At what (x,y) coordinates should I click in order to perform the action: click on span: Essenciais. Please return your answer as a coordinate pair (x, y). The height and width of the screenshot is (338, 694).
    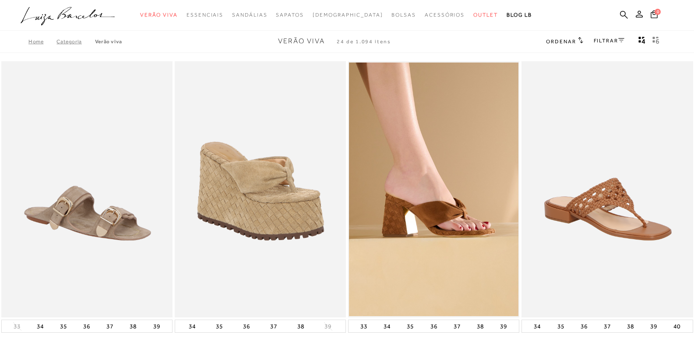
    Looking at the image, I should click on (205, 15).